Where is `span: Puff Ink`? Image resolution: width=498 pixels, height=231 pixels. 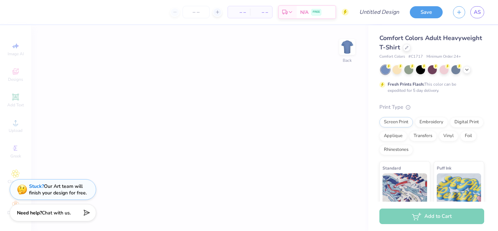
span: Puff Ink is located at coordinates (444, 168).